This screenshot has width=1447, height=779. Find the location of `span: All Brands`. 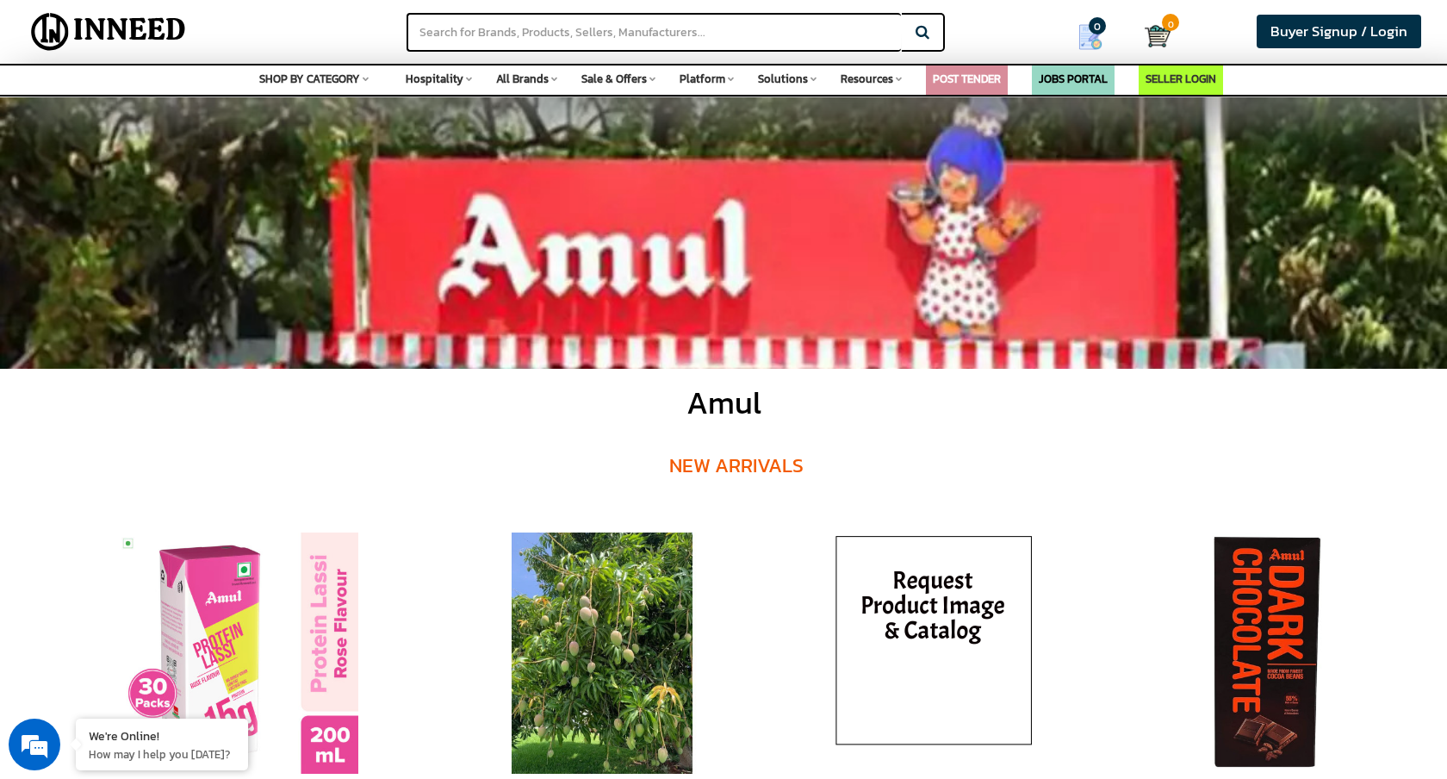

span: All Brands is located at coordinates (522, 78).